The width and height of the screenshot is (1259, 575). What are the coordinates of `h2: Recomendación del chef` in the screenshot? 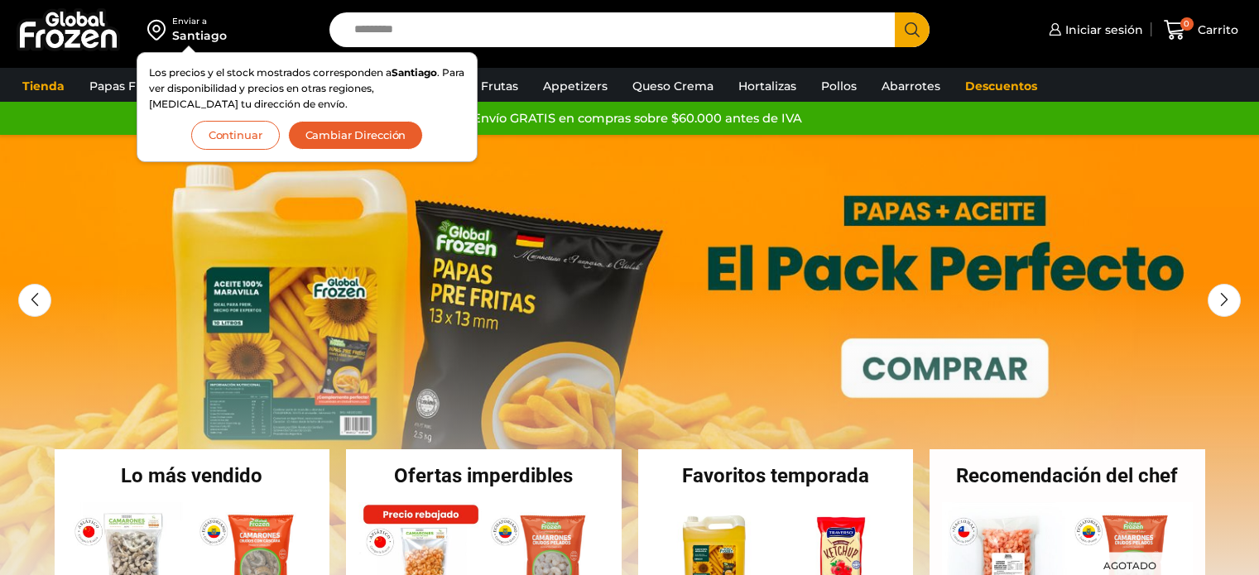 It's located at (1067, 476).